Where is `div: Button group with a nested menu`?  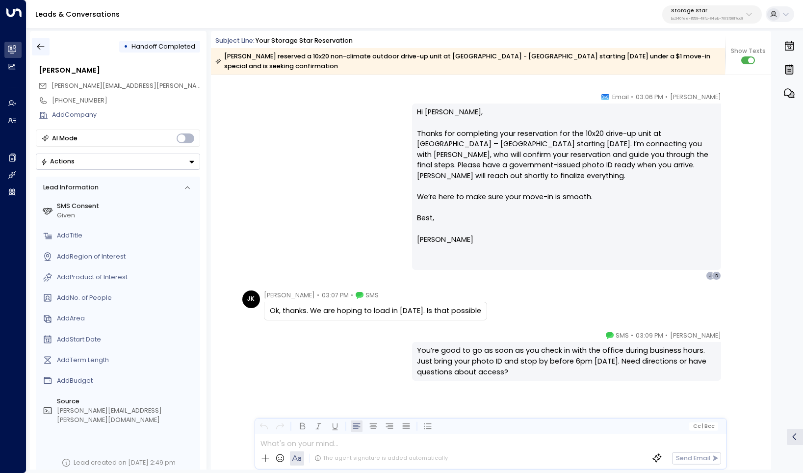
div: Button group with a nested menu is located at coordinates (118, 161).